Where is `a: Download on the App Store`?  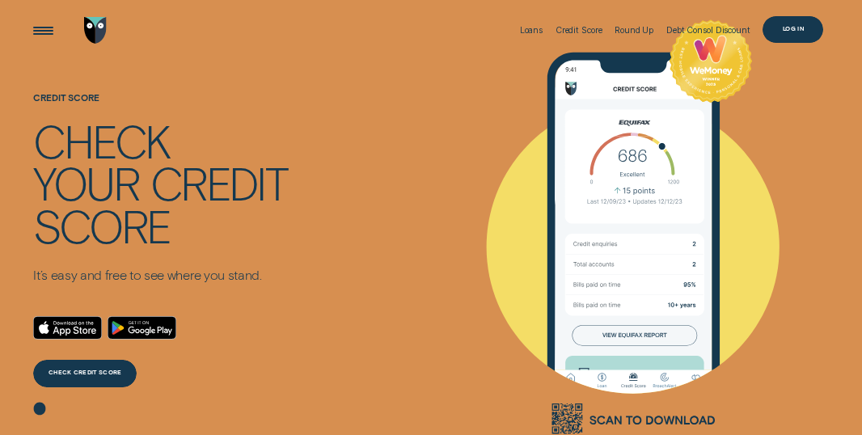 a: Download on the App Store is located at coordinates (67, 327).